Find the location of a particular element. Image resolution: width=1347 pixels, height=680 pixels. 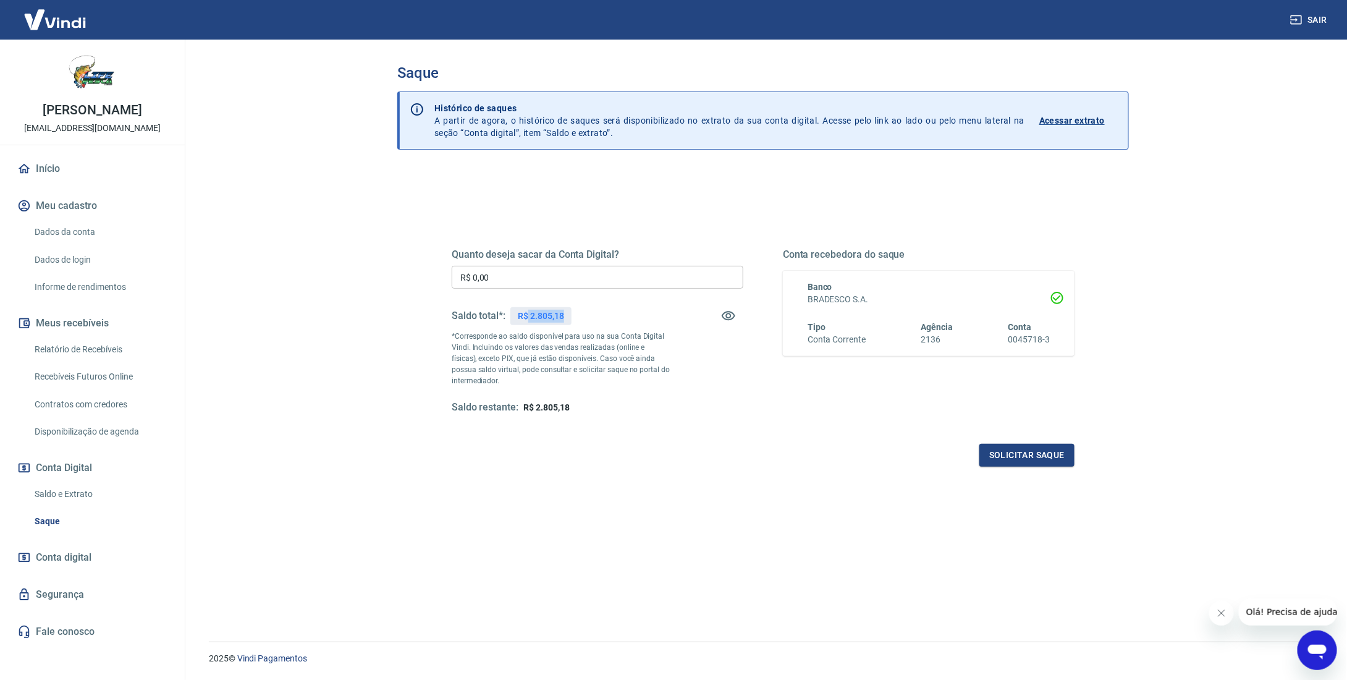

span: Banco is located at coordinates (820, 287).